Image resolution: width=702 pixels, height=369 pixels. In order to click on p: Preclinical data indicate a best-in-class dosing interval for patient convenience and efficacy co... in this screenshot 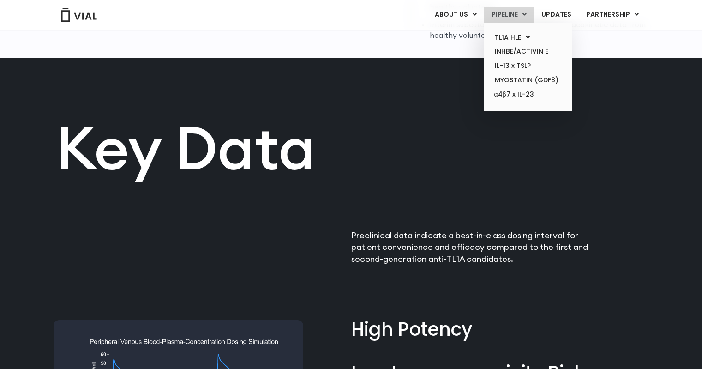, I will do `click(474, 247)`.